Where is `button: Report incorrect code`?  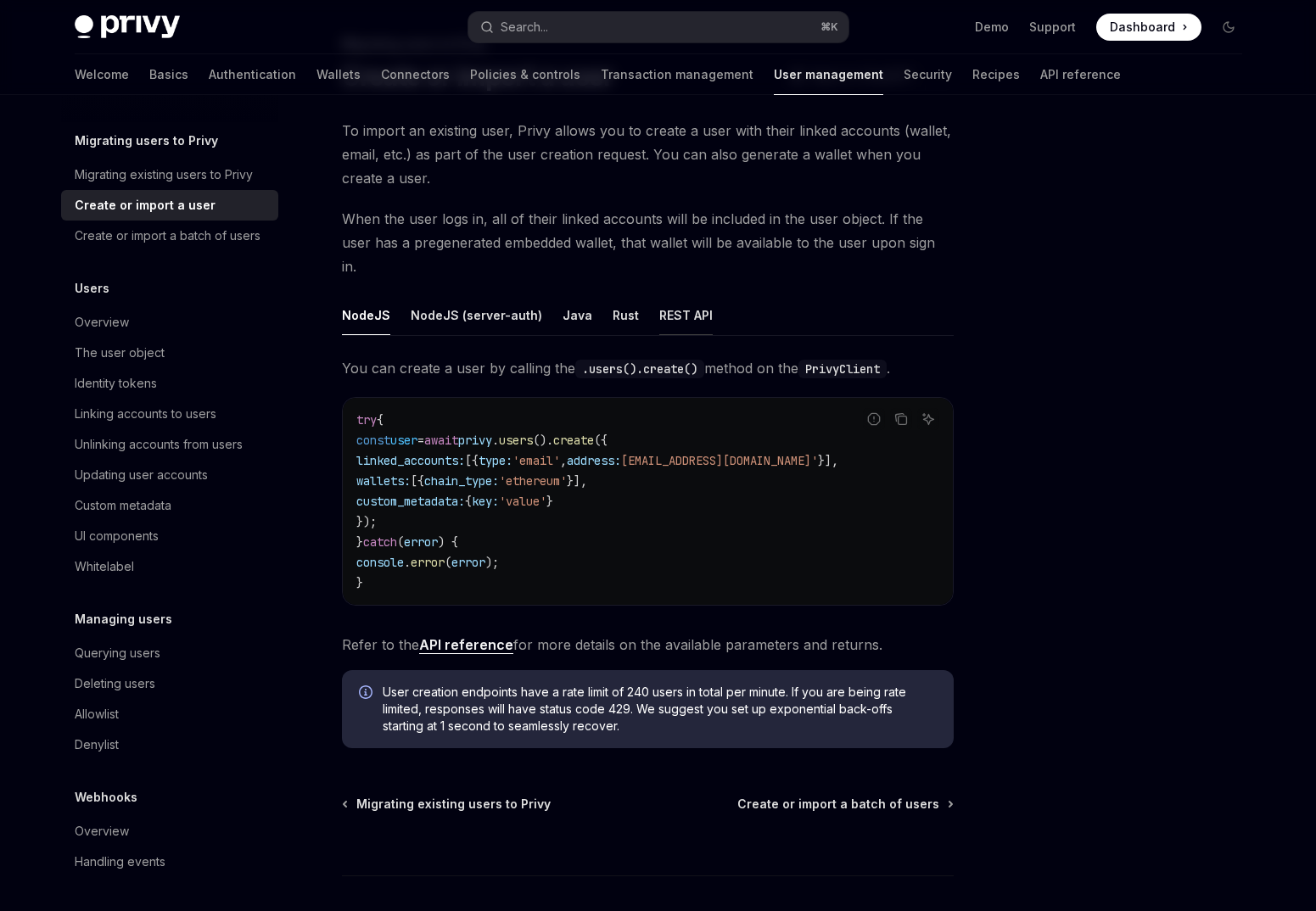
button: Report incorrect code is located at coordinates (874, 419).